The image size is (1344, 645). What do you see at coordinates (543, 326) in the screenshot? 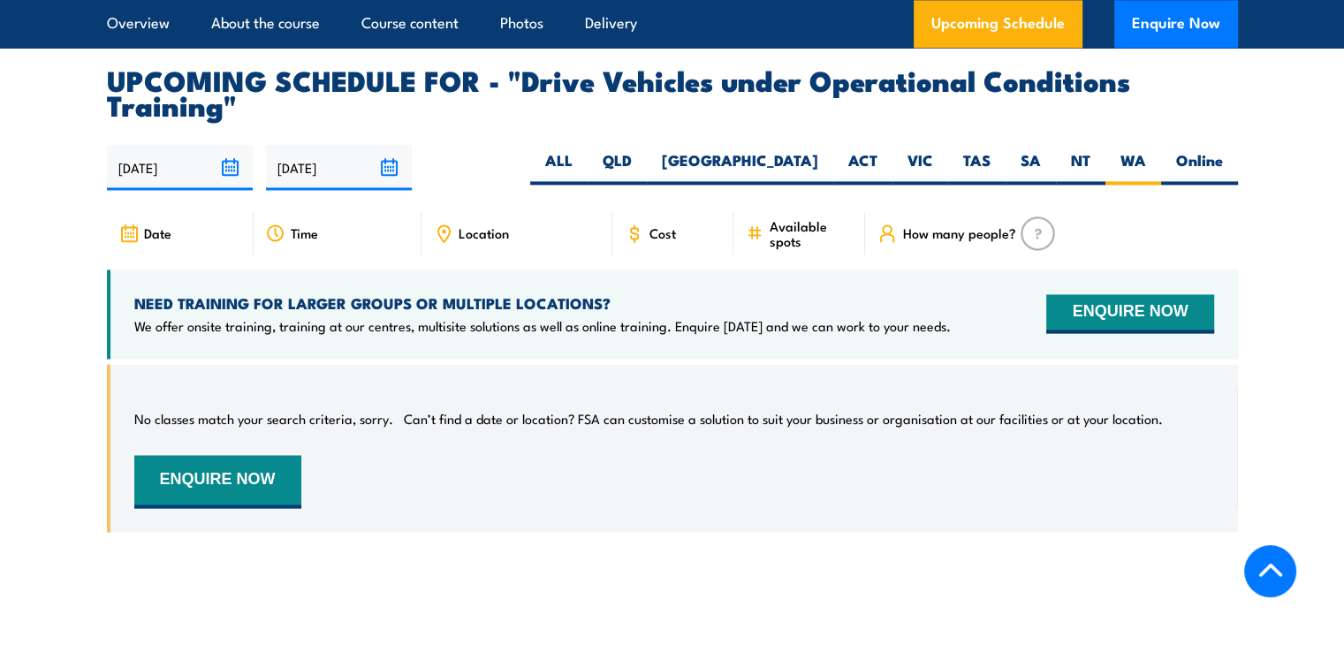
I see `p: We offer onsite training, training at our centres, multisite solutions as well as online training...` at bounding box center [543, 326].